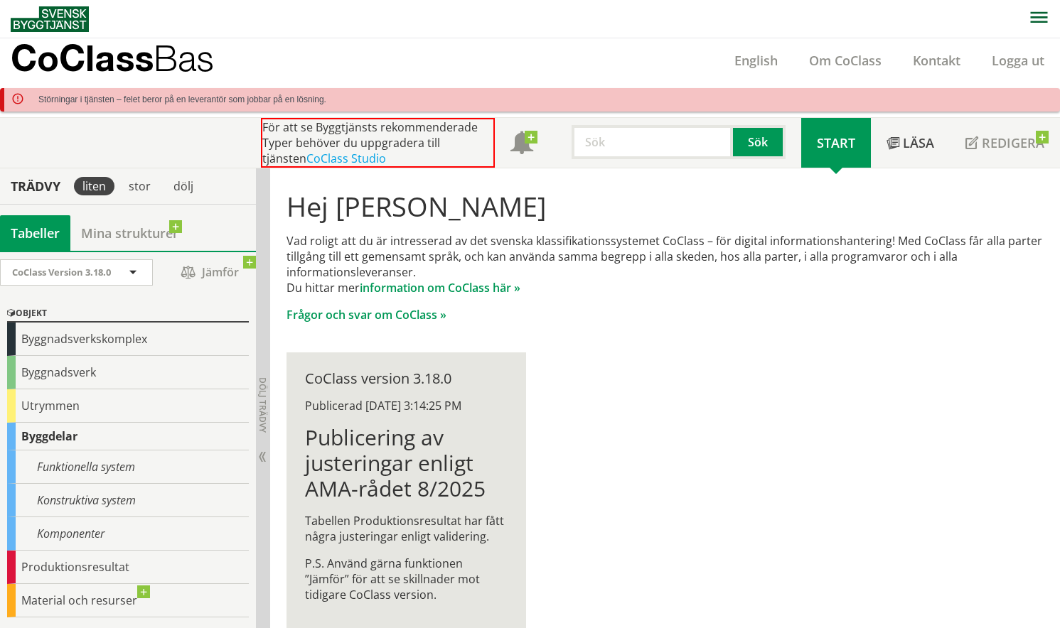  Describe the element at coordinates (910, 143) in the screenshot. I see `a: Läsa` at that location.